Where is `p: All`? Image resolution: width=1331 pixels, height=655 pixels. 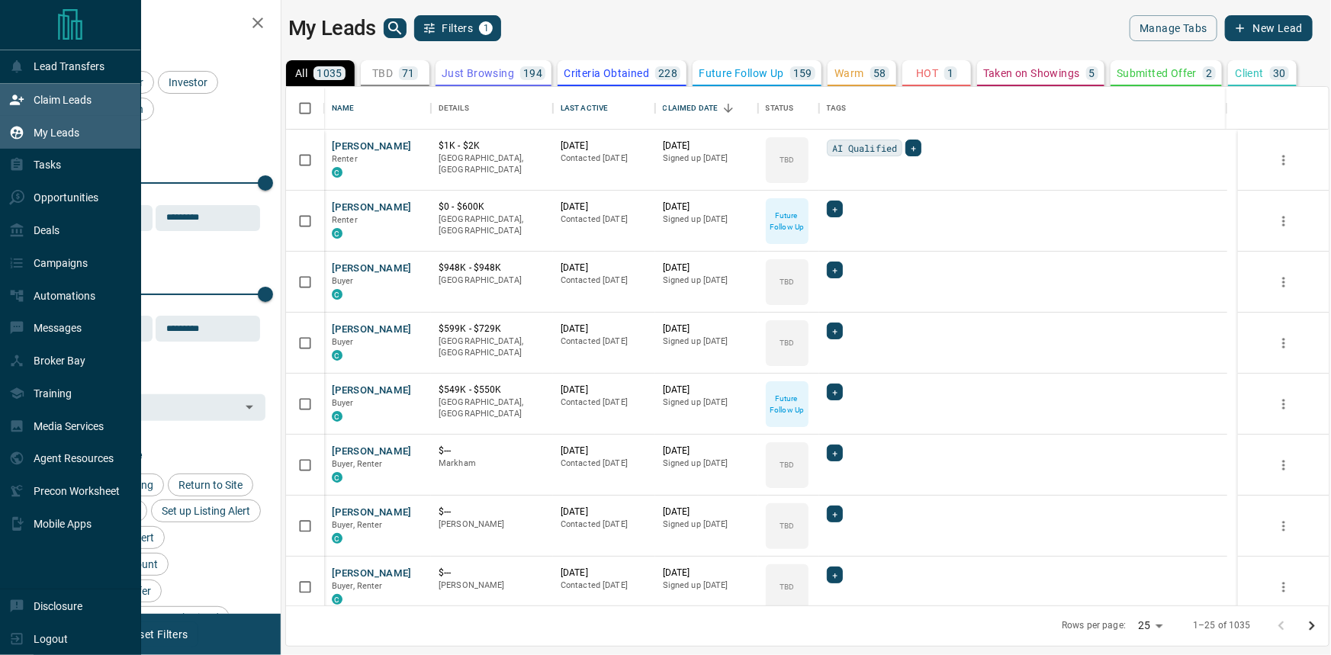
p: All is located at coordinates (301, 73).